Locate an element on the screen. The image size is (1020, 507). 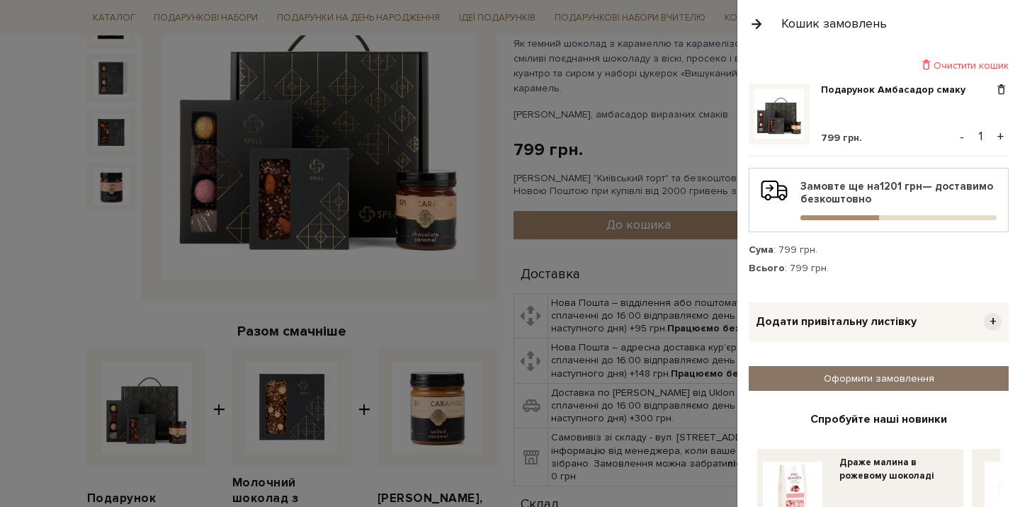
img: Подарунок Амбасадор смаку is located at coordinates (779, 114).